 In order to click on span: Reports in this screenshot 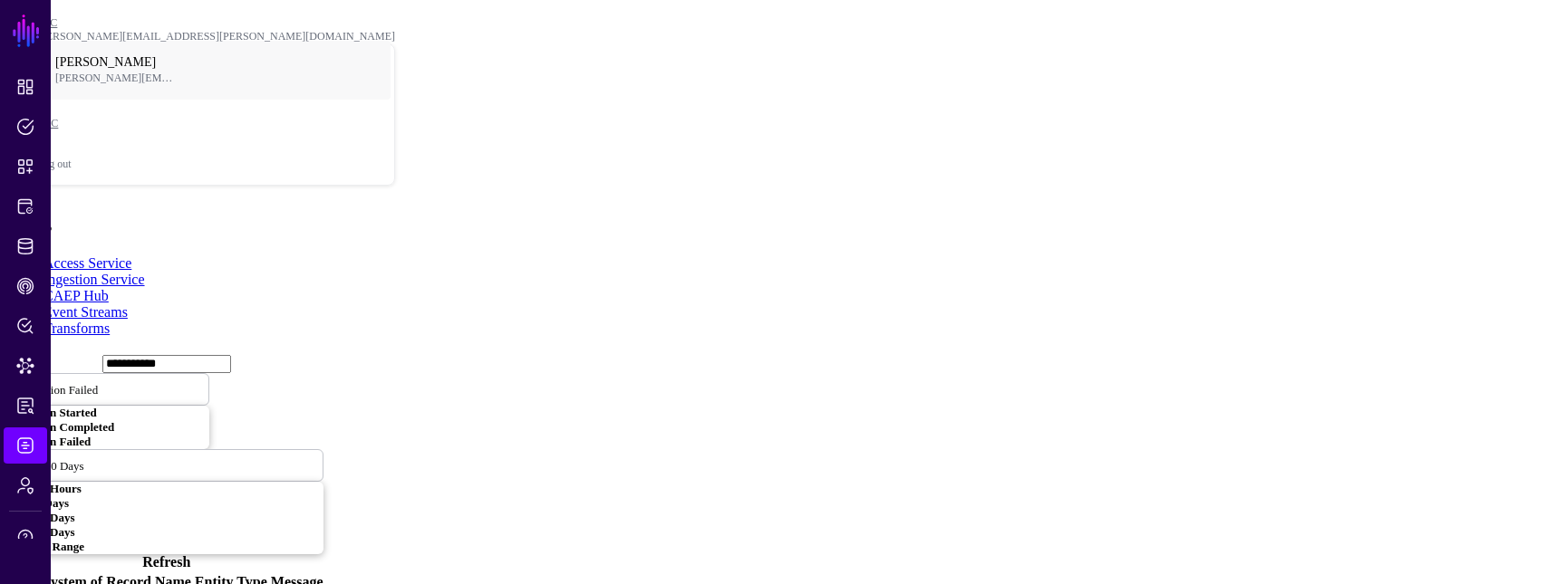, I will do `click(25, 406)`.